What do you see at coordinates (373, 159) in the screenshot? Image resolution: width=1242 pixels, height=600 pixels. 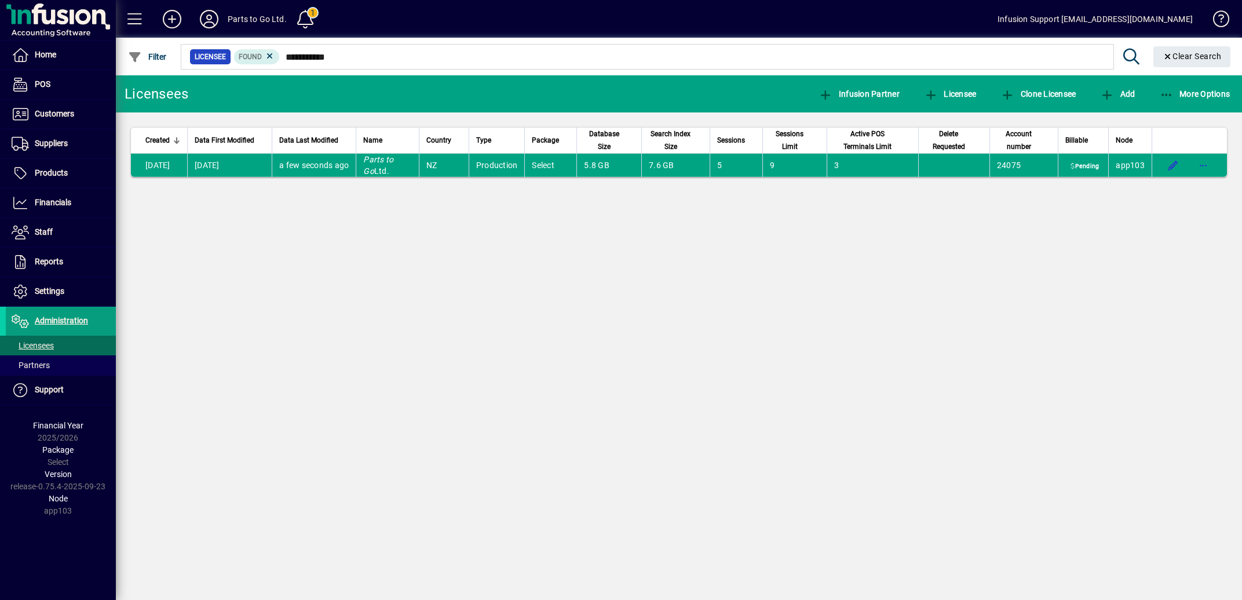 I see `em: Parts` at bounding box center [373, 159].